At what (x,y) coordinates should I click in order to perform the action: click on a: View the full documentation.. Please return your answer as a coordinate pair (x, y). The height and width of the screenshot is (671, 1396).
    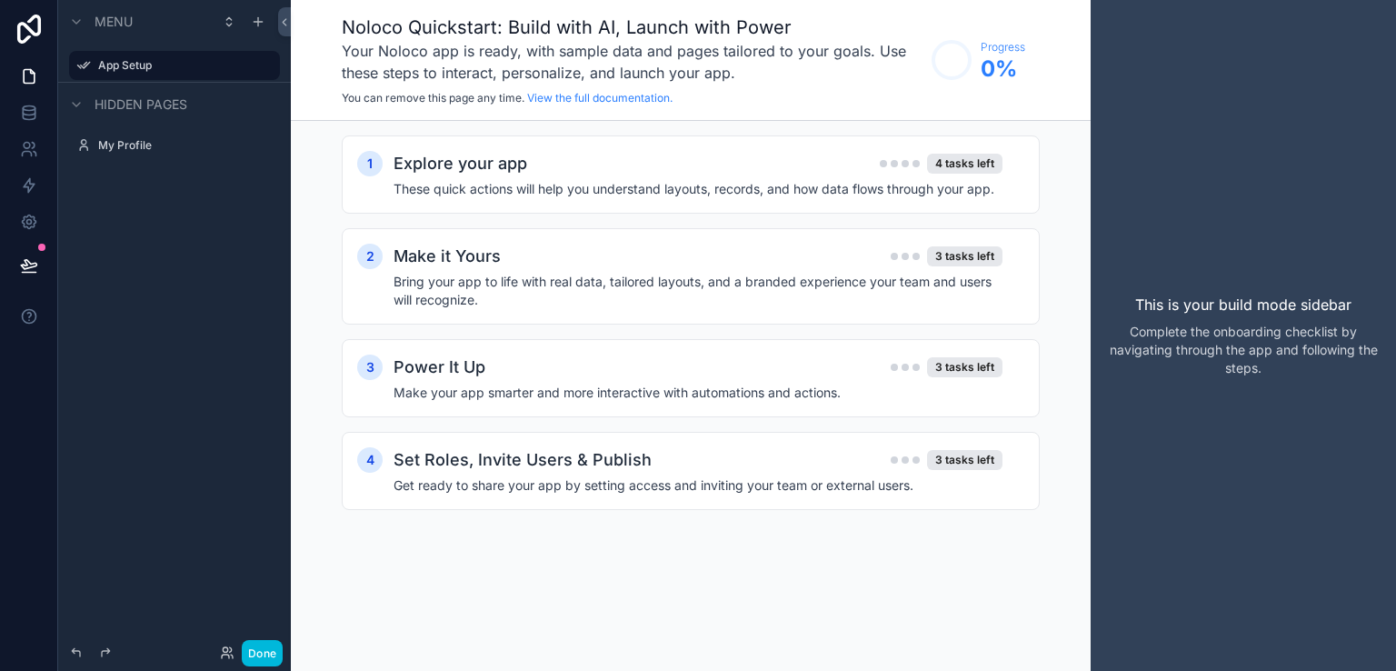
    Looking at the image, I should click on (600, 97).